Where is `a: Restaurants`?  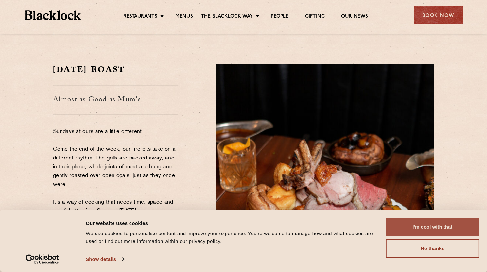
a: Restaurants is located at coordinates (140, 17).